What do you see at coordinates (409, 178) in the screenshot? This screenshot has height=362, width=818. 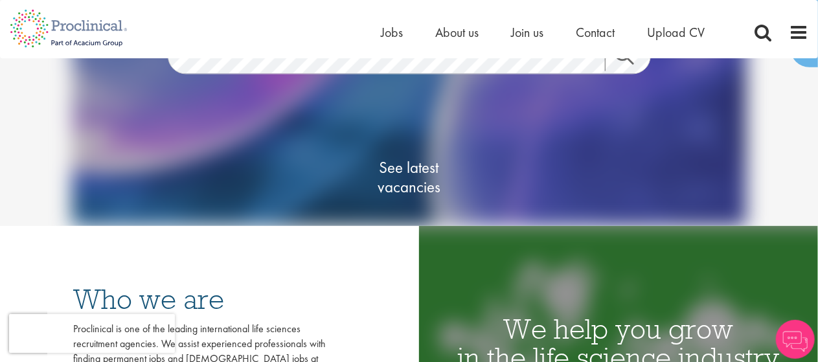 I see `span: See latest vacancies` at bounding box center [409, 178].